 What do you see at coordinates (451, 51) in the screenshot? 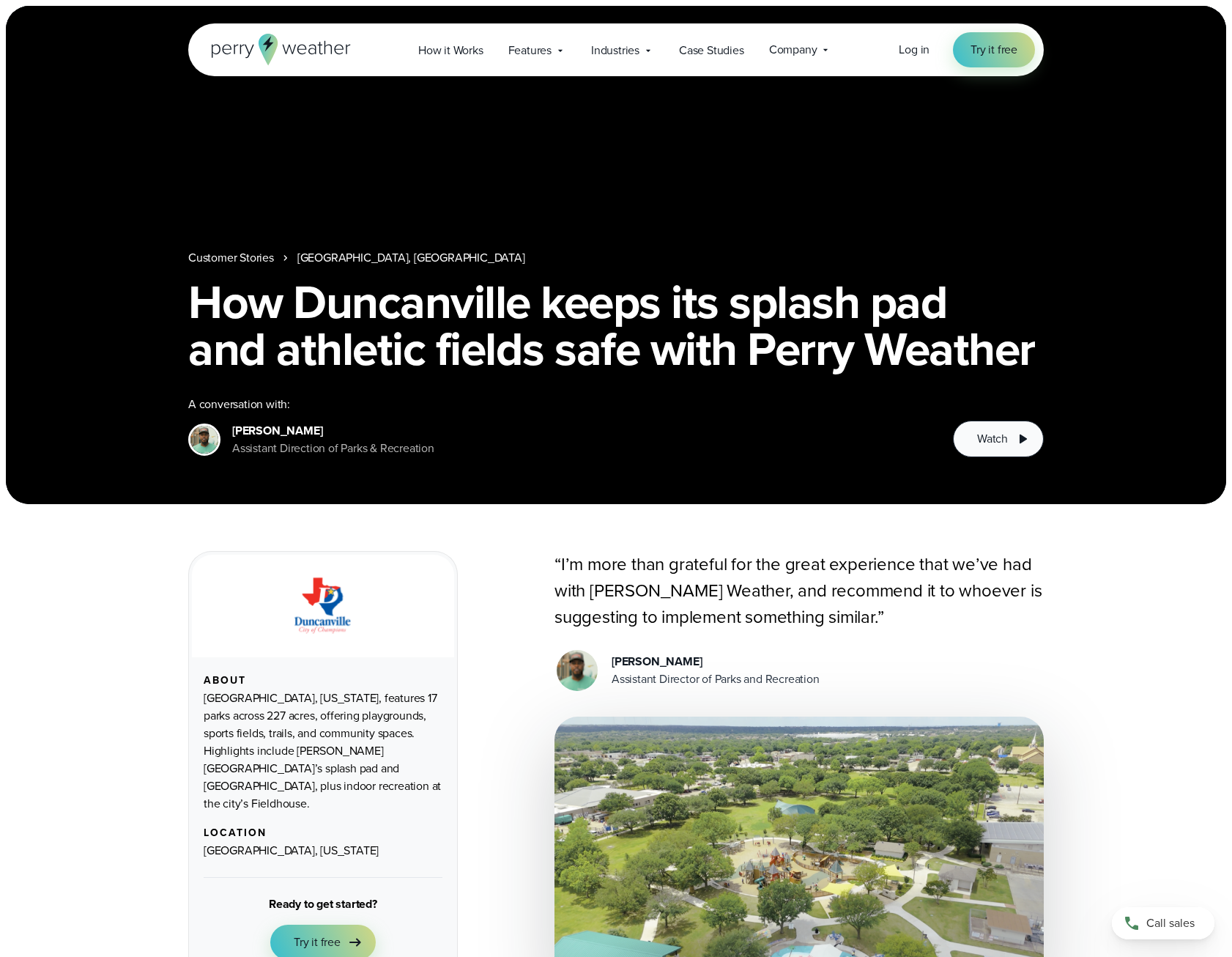
I see `span: How it Works` at bounding box center [451, 51].